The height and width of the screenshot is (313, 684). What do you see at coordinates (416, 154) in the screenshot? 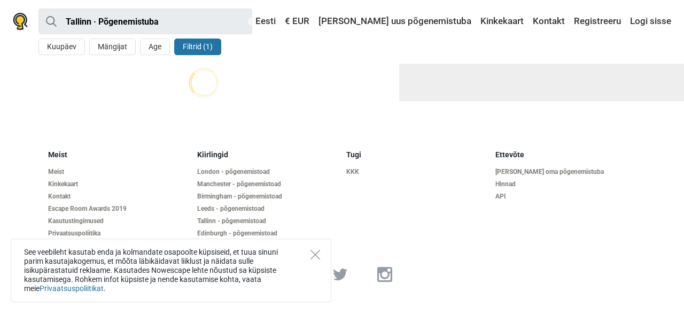
I see `h5: Tugi` at bounding box center [416, 154].